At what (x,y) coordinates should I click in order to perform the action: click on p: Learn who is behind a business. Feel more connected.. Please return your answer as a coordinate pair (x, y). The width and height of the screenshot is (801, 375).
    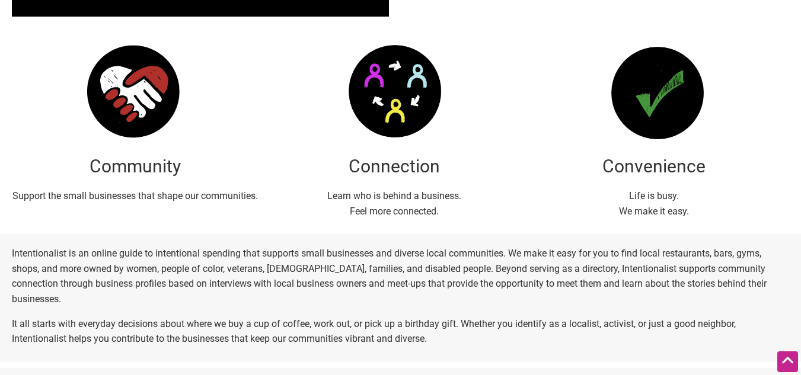
    Looking at the image, I should click on (394, 203).